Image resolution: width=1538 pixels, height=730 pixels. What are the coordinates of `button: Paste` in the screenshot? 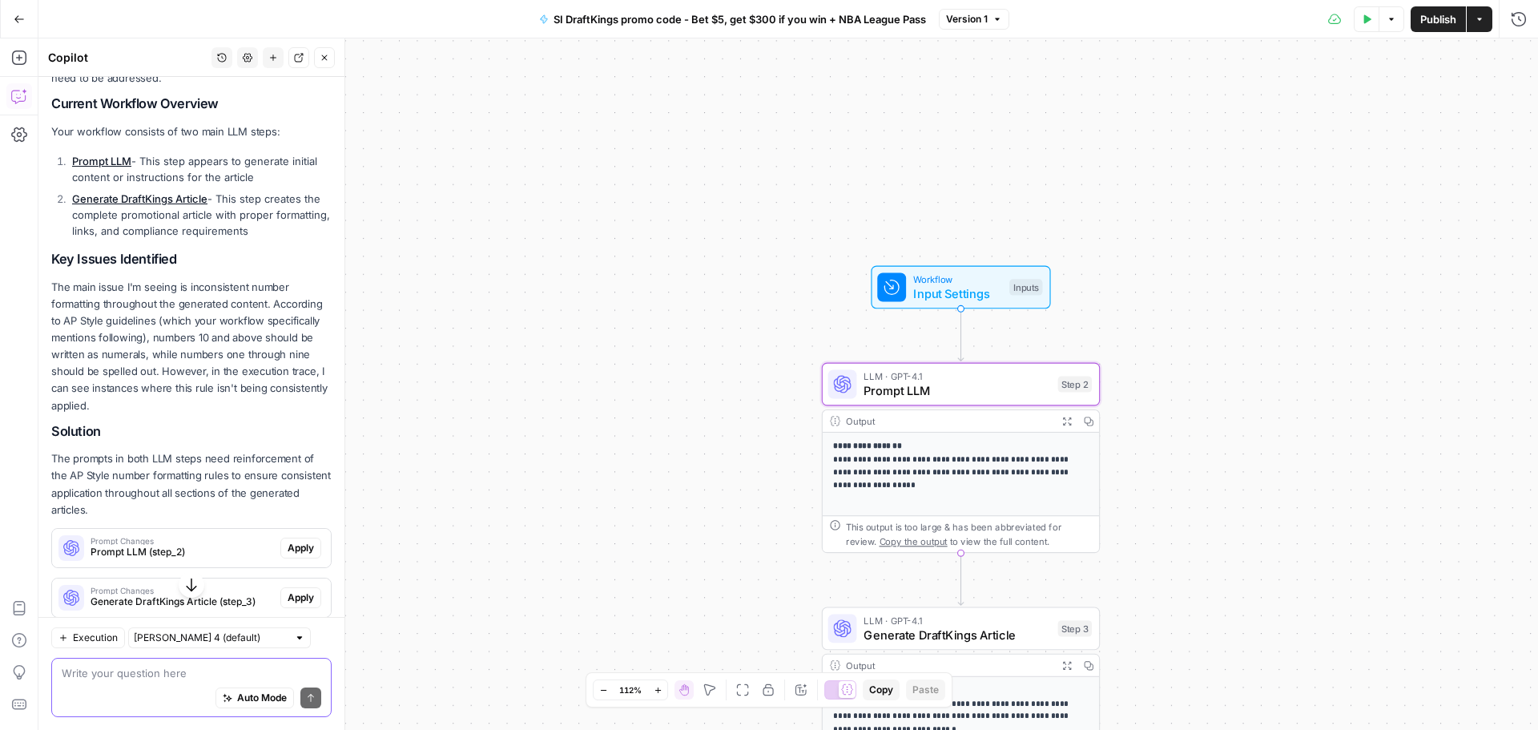 It's located at (925, 690).